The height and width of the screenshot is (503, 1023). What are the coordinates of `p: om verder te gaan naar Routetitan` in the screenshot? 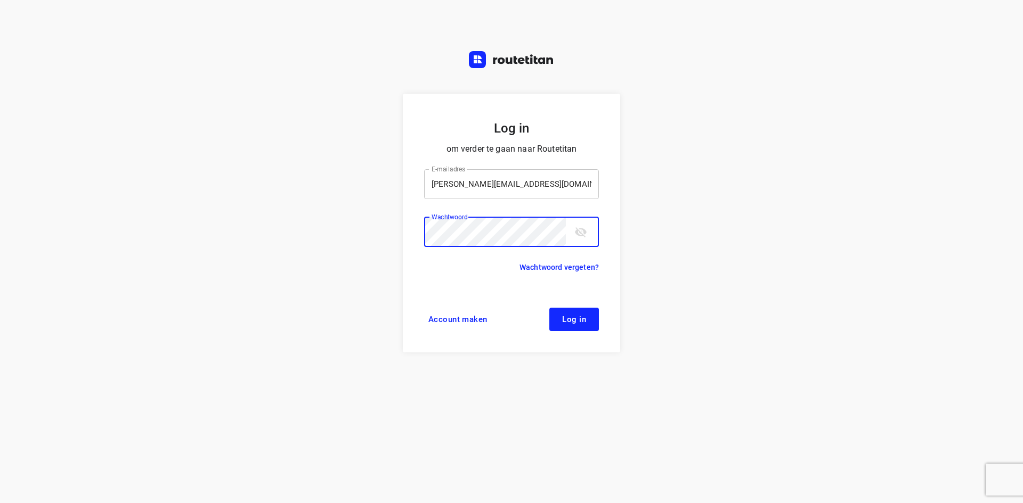 It's located at (511, 149).